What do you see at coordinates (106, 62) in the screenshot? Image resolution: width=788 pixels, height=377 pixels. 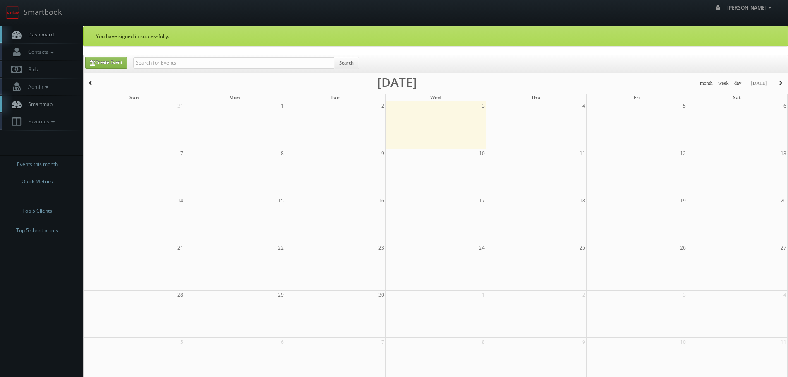 I see `a: Create Event` at bounding box center [106, 62].